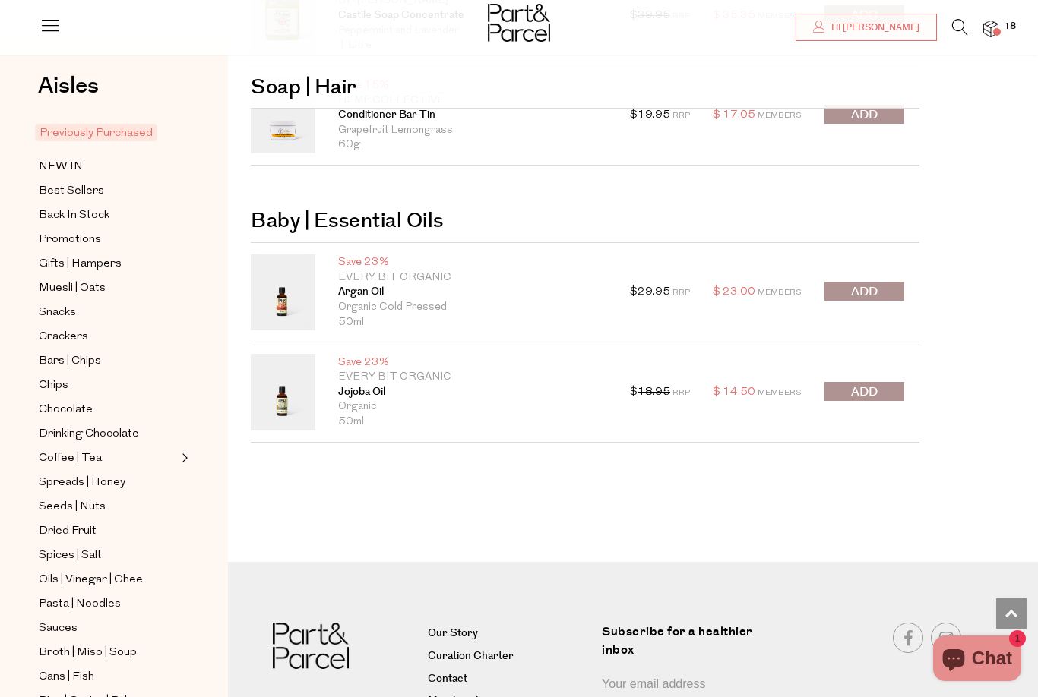 The image size is (1038, 697). I want to click on p: Organic, so click(472, 407).